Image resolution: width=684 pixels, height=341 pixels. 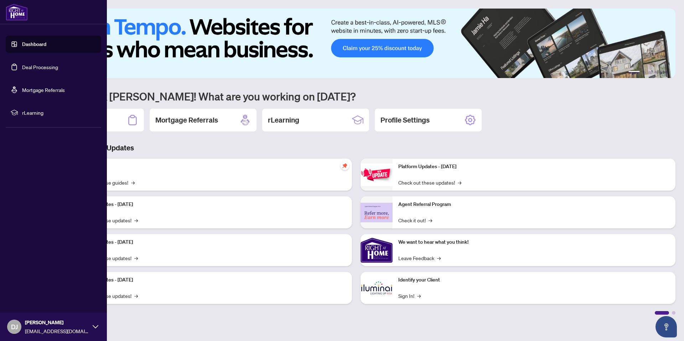 What do you see at coordinates (650, 72) in the screenshot?
I see `button: 3` at bounding box center [650, 72].